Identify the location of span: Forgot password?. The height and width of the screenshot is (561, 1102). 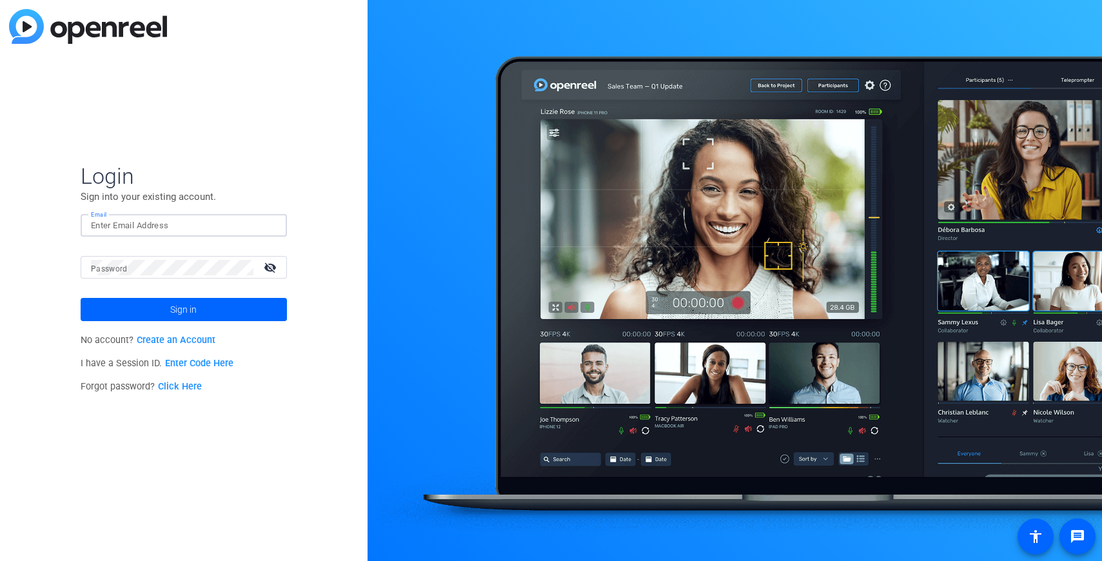
(141, 386).